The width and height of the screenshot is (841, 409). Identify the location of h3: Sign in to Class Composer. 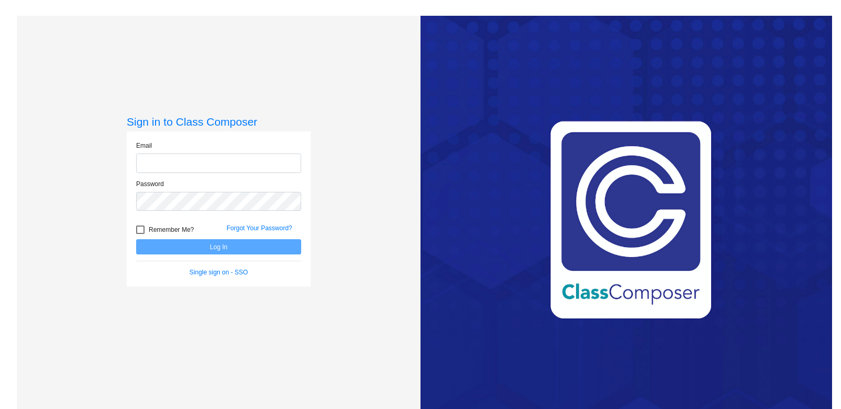
(219, 121).